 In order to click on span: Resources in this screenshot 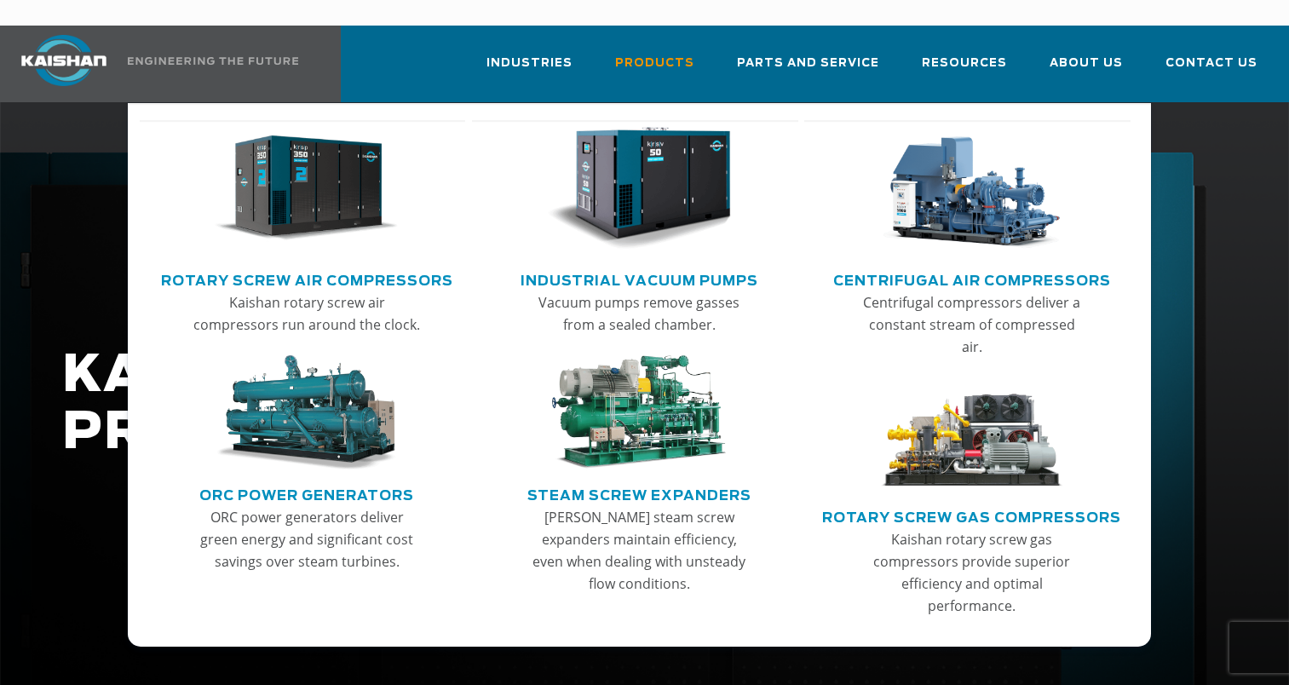, I will do `click(964, 63)`.